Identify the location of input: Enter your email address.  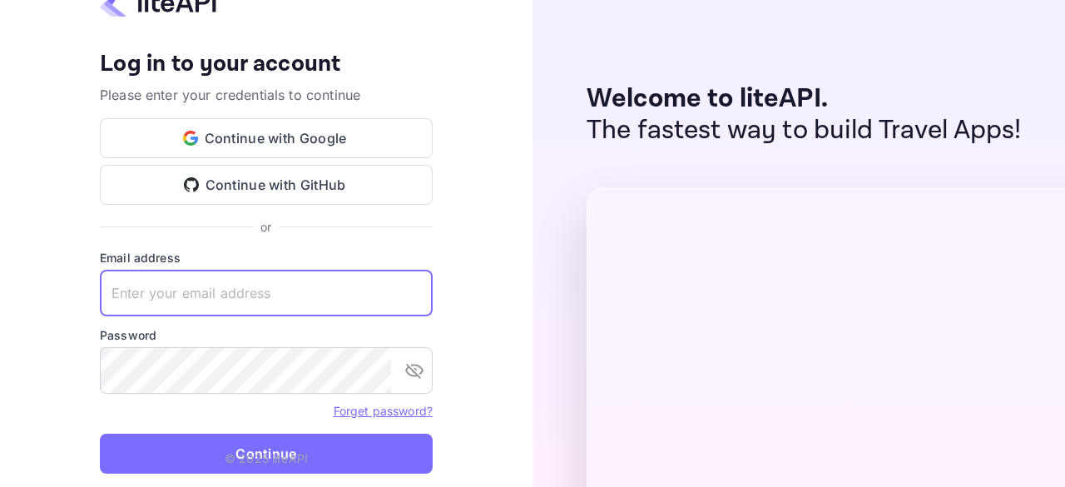
(266, 293).